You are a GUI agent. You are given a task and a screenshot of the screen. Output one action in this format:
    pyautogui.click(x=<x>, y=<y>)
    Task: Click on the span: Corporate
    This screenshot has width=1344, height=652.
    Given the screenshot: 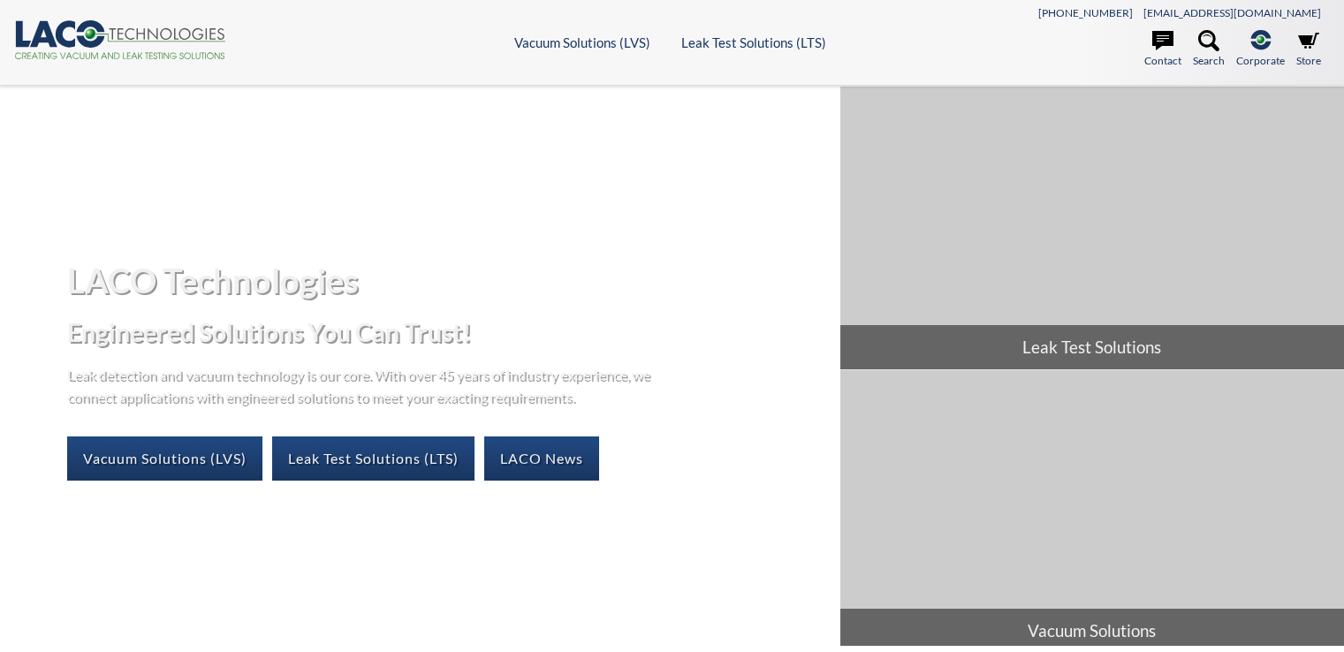 What is the action you would take?
    pyautogui.click(x=1260, y=60)
    